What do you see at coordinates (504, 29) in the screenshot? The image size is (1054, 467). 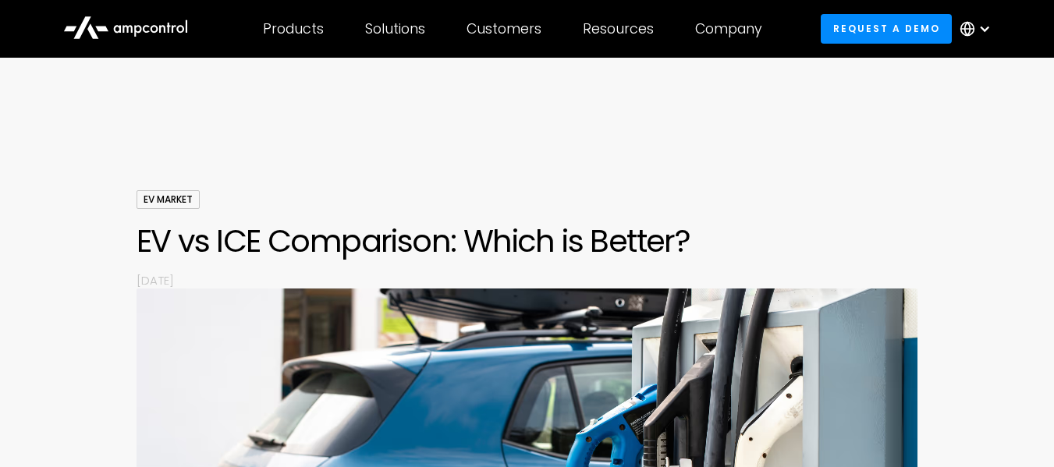 I see `div: Customers` at bounding box center [504, 29].